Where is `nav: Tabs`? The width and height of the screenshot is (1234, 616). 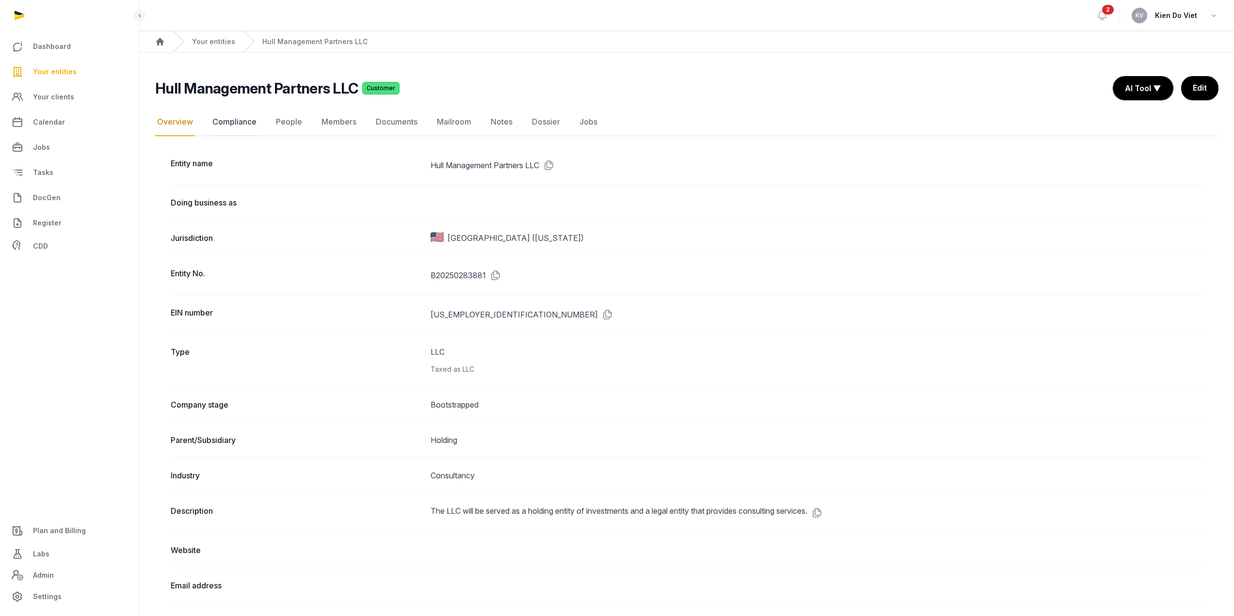 nav: Tabs is located at coordinates (686, 122).